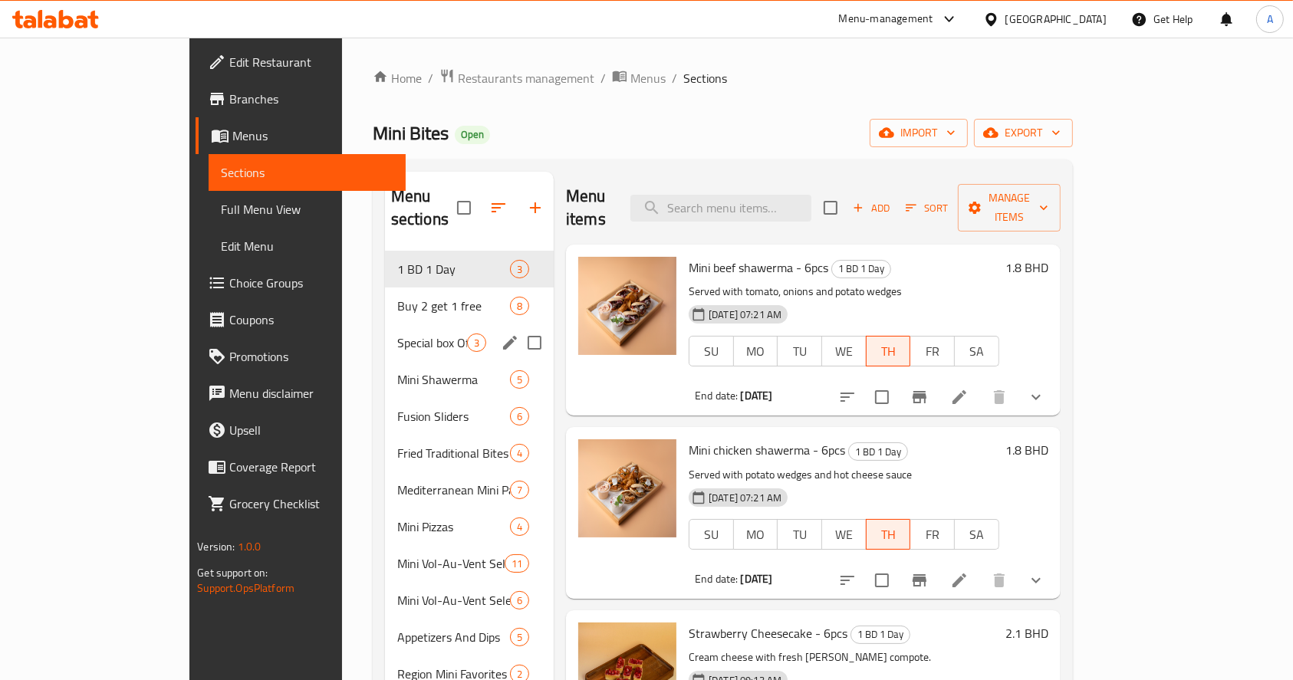  I want to click on a: Coupons, so click(301, 320).